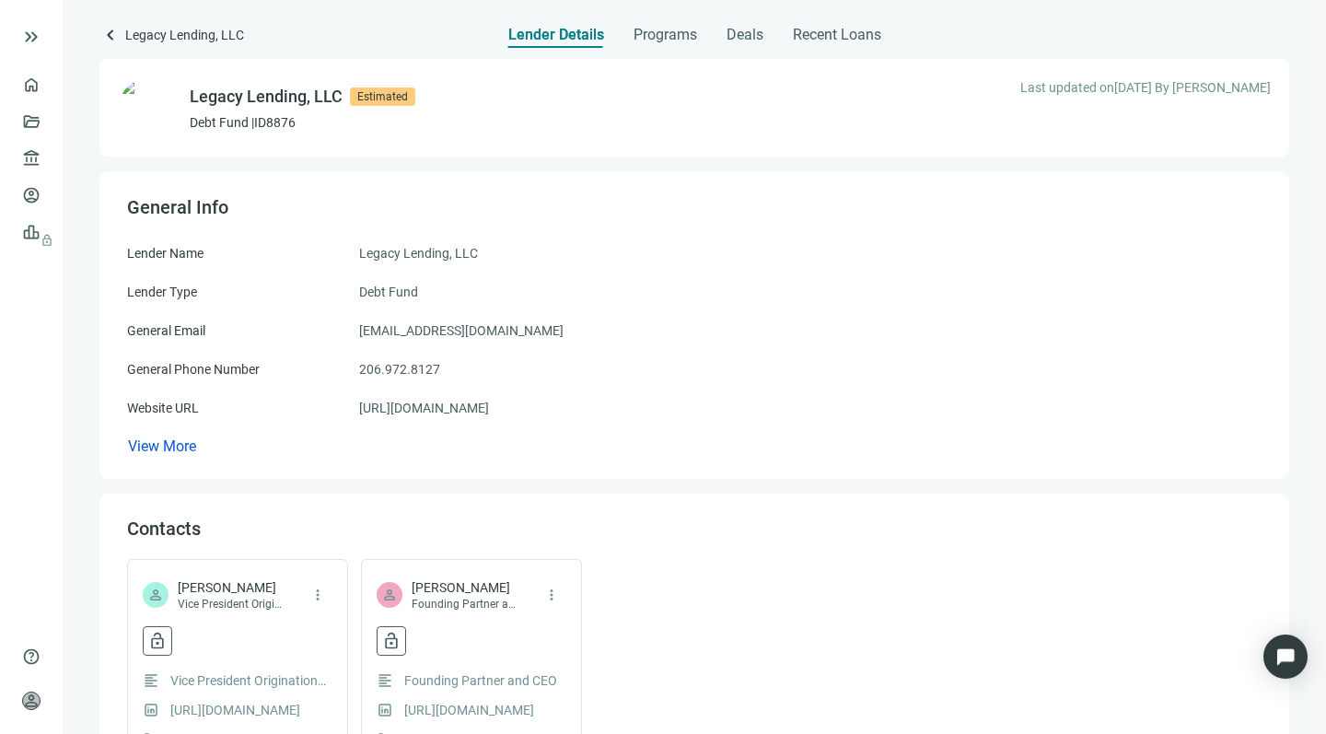  What do you see at coordinates (31, 37) in the screenshot?
I see `button: keyboard_double_arrow_right` at bounding box center [31, 37].